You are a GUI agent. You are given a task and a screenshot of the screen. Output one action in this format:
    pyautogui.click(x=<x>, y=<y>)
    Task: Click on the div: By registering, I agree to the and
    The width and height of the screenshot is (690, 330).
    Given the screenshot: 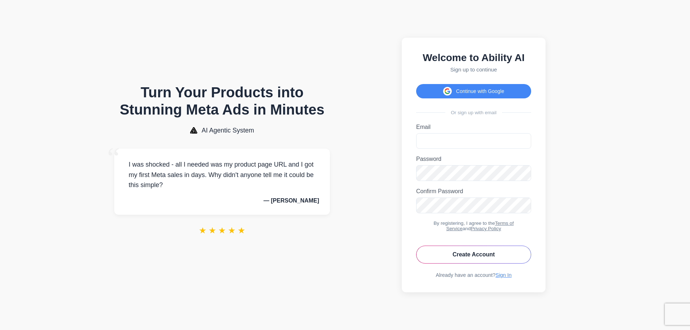 What is the action you would take?
    pyautogui.click(x=474, y=226)
    